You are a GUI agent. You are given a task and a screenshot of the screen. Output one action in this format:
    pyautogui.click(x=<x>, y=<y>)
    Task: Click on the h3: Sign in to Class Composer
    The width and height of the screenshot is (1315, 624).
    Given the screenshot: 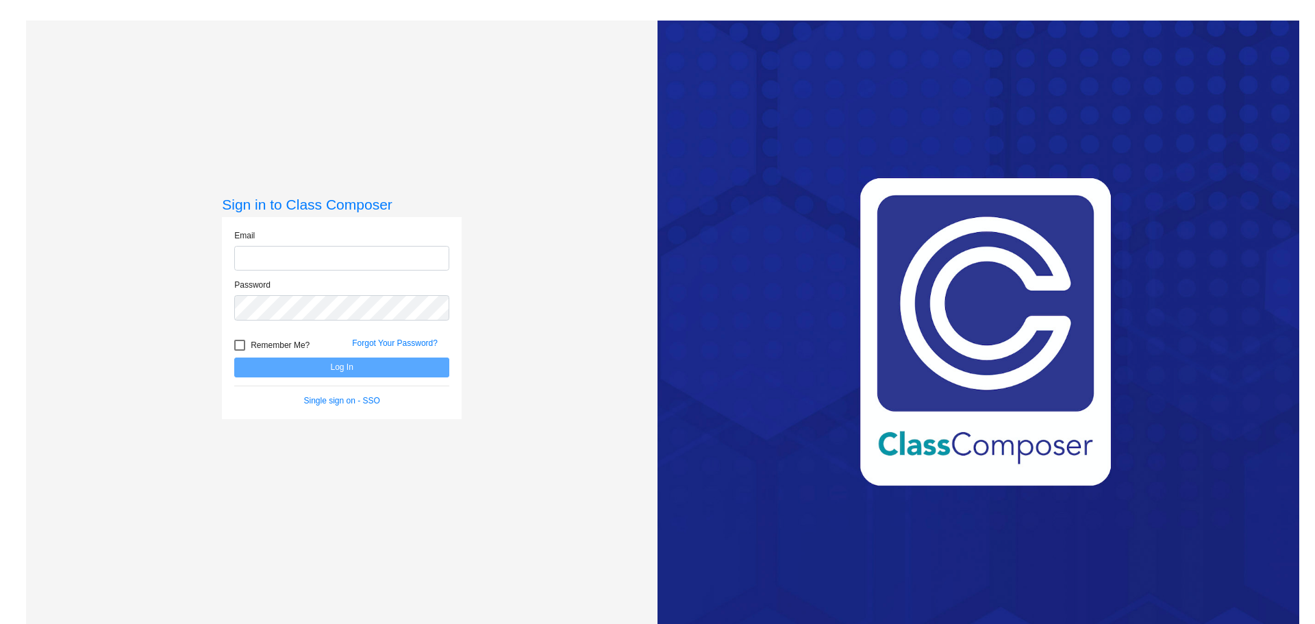 What is the action you would take?
    pyautogui.click(x=342, y=204)
    